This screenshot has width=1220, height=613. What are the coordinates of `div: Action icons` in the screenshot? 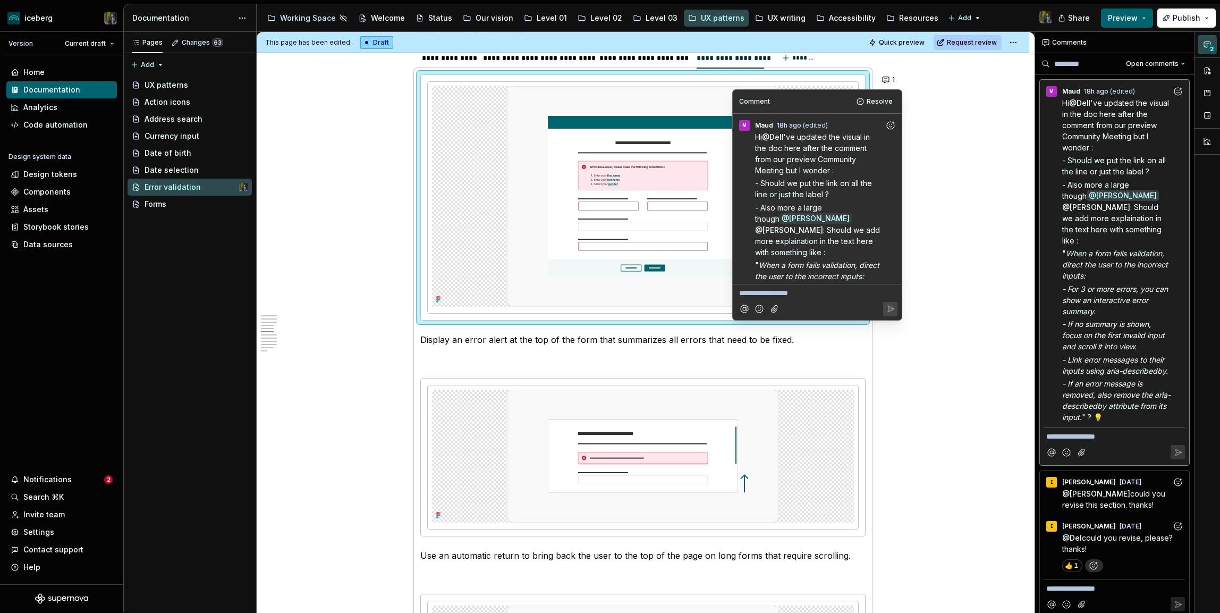 It's located at (167, 102).